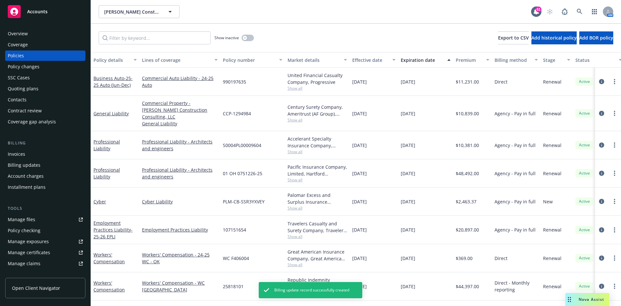 This screenshot has width=621, height=306. What do you see at coordinates (466, 201) in the screenshot?
I see `span: $2,463.37` at bounding box center [466, 201].